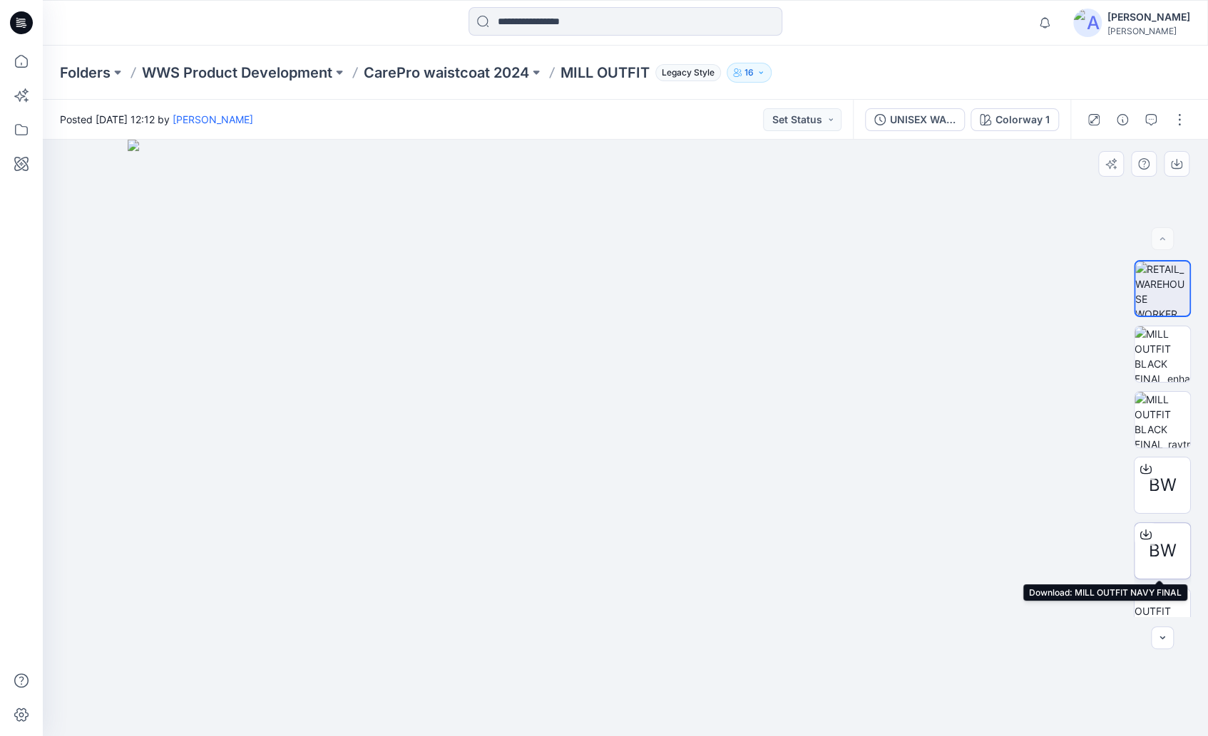 The image size is (1208, 736). I want to click on a: WWS Product Development, so click(237, 73).